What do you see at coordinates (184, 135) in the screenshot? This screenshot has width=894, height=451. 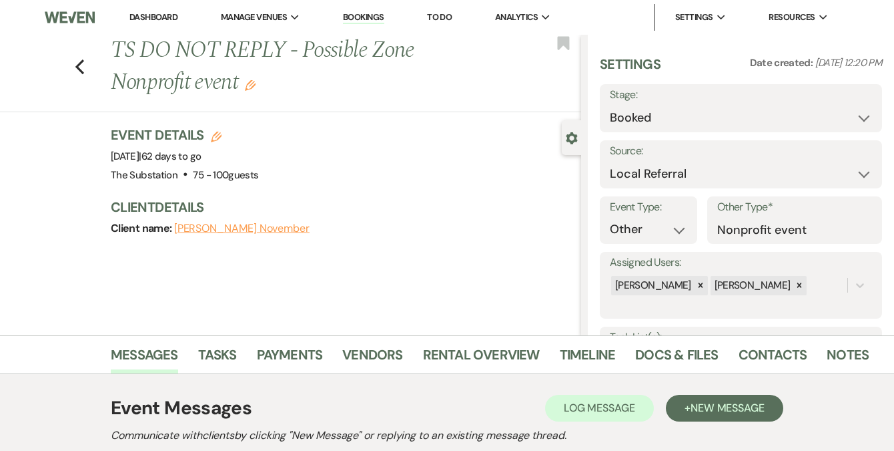 I see `h3: Event Details` at bounding box center [184, 135].